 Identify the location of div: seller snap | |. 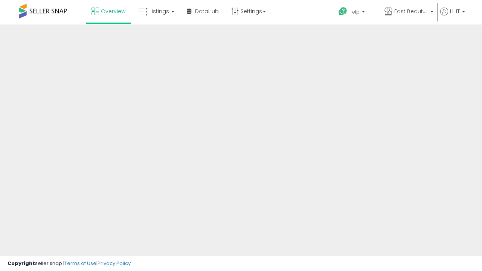
(69, 264).